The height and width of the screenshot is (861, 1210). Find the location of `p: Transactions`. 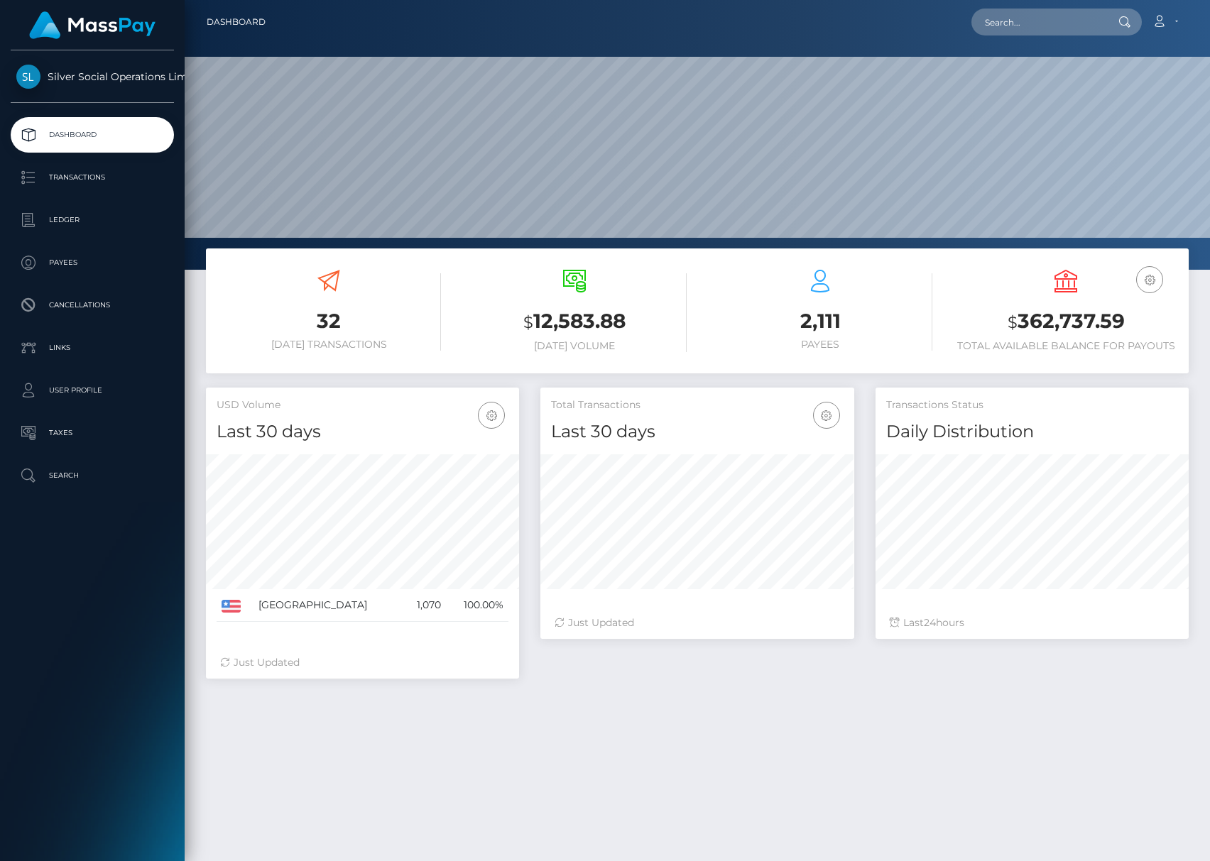

p: Transactions is located at coordinates (92, 177).